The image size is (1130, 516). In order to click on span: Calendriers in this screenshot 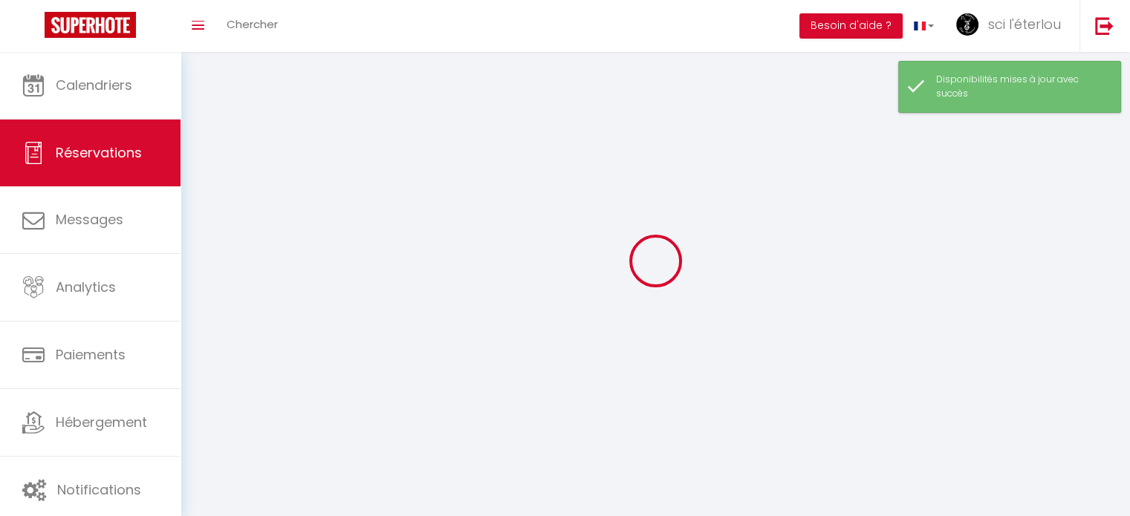, I will do `click(94, 85)`.